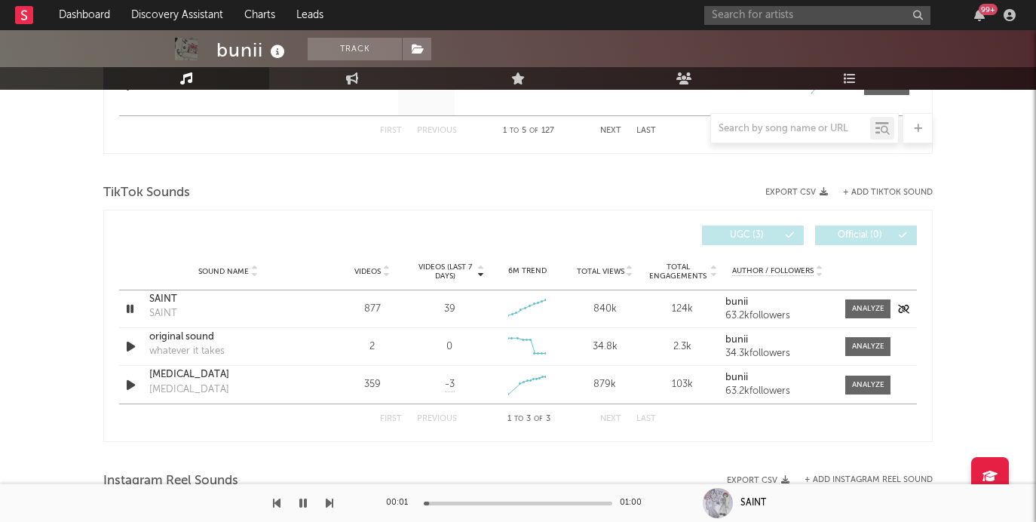 This screenshot has width=1036, height=522. I want to click on input: Search for artists, so click(818, 15).